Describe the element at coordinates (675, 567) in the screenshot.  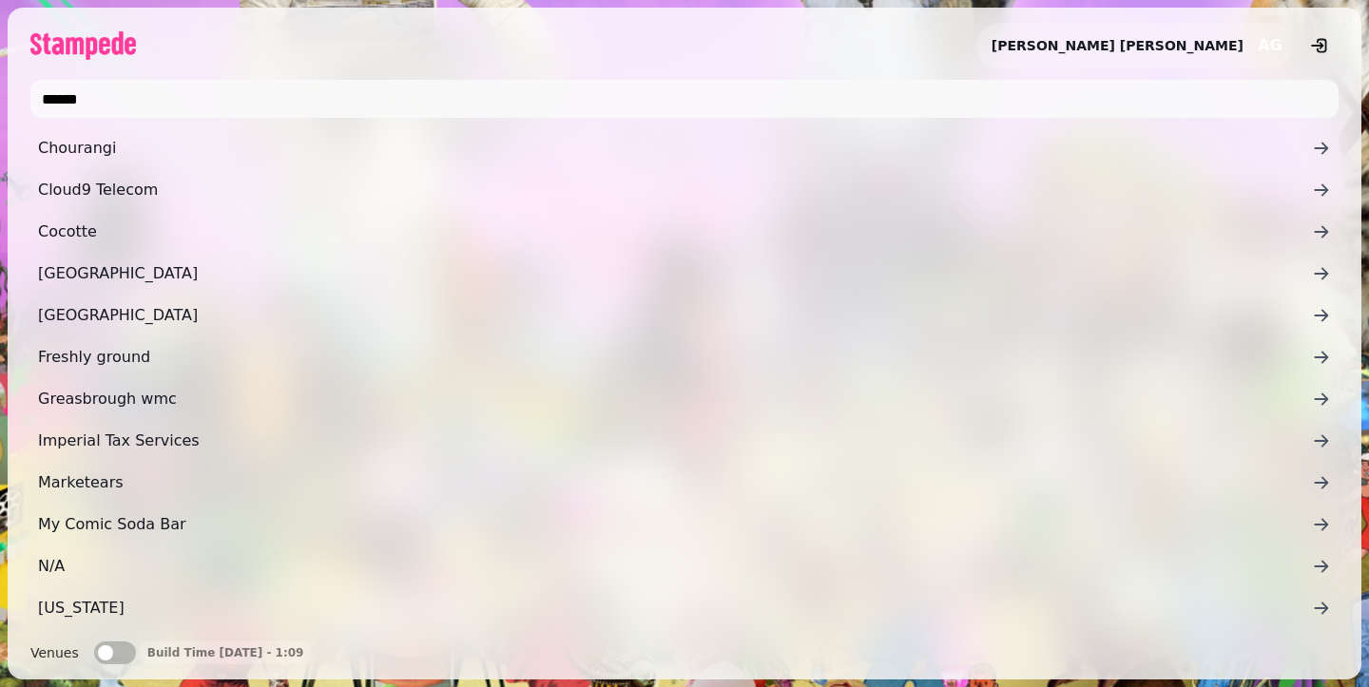
I see `span: N/A` at that location.